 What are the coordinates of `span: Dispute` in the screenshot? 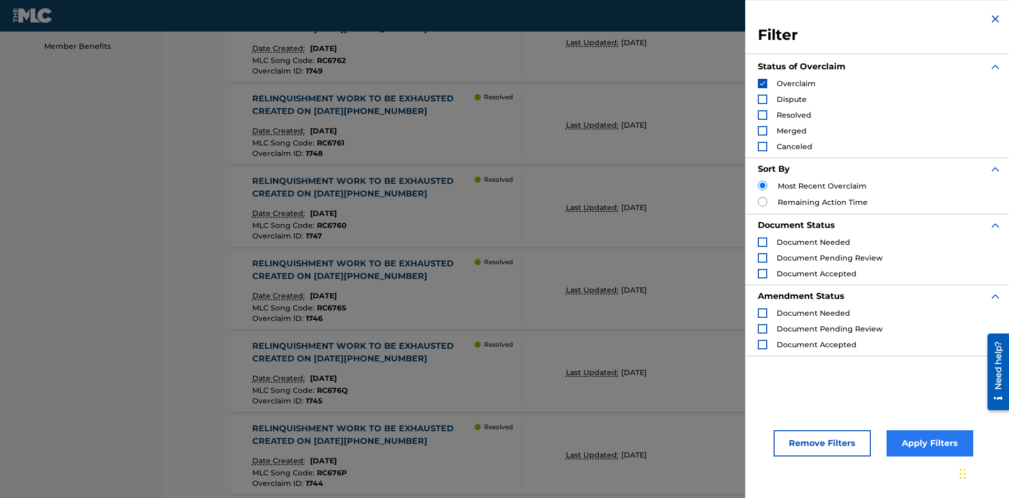 It's located at (792, 99).